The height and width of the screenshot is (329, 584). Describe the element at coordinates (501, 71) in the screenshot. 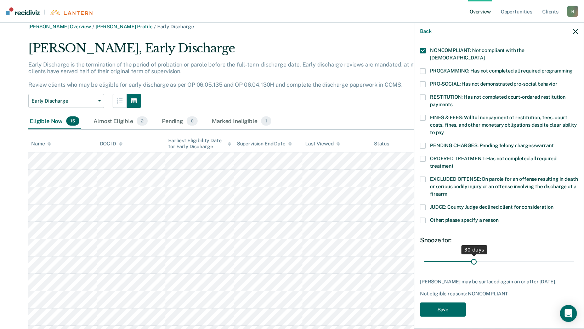

I see `span: PROGRAMMING: Has not completed all required programming` at that location.